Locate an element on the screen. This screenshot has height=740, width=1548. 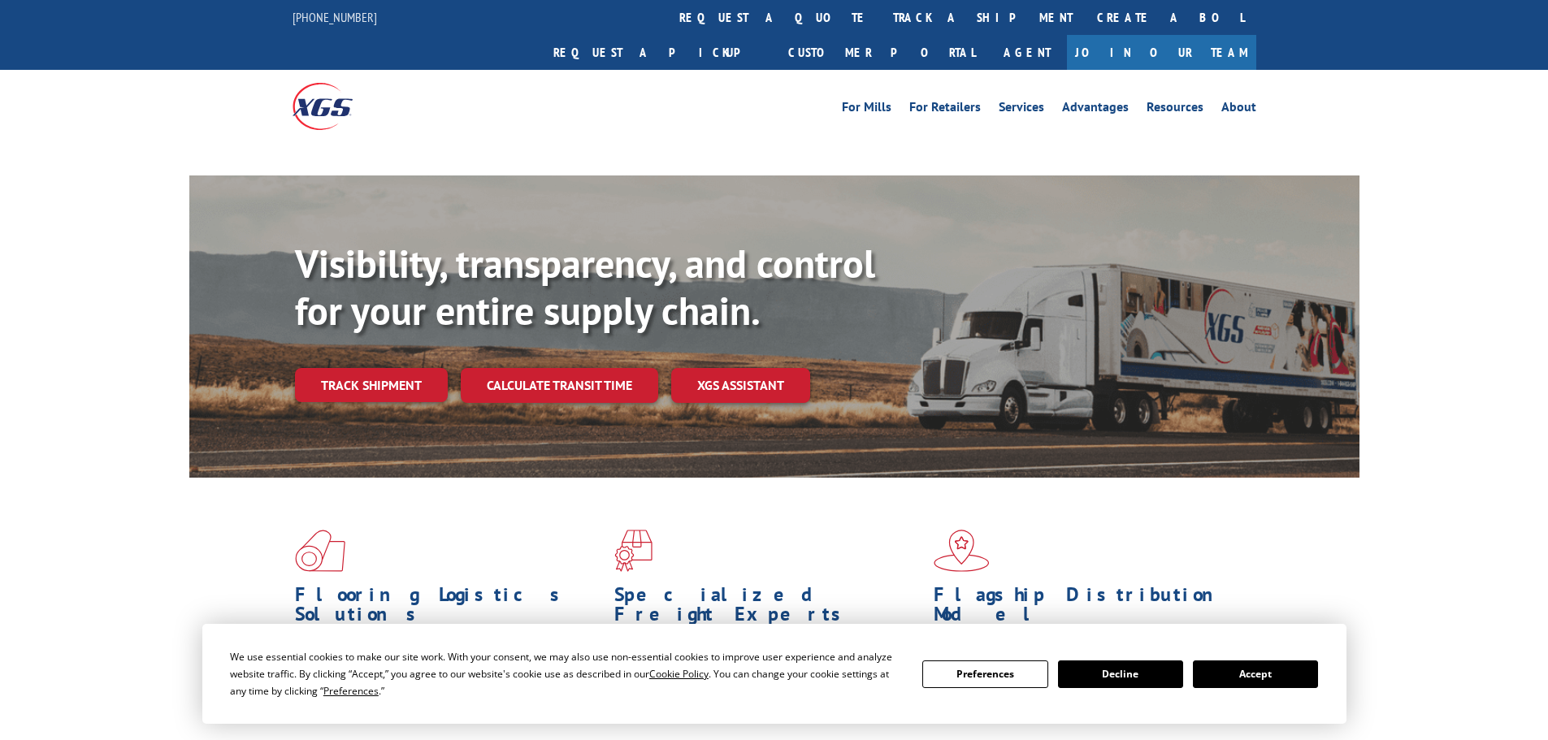
img: xgs-icon-flagship-distribution-model-red is located at coordinates (961, 551).